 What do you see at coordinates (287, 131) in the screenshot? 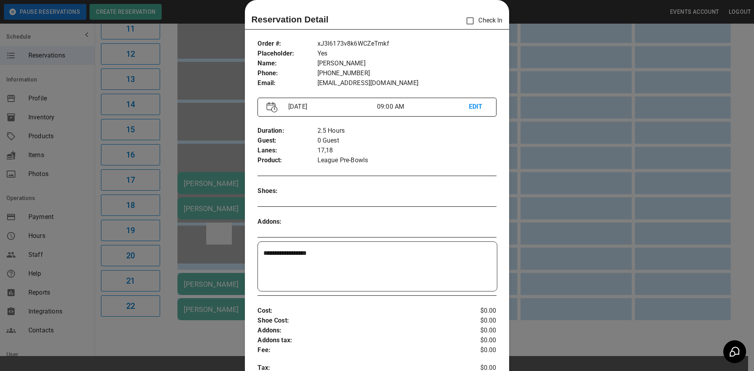
I see `p: Duration :` at bounding box center [287, 131].